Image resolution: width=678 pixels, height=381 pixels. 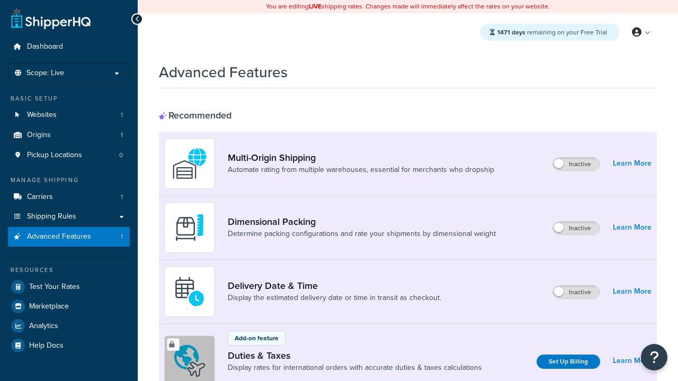 What do you see at coordinates (69, 99) in the screenshot?
I see `div: Basic Setup` at bounding box center [69, 99].